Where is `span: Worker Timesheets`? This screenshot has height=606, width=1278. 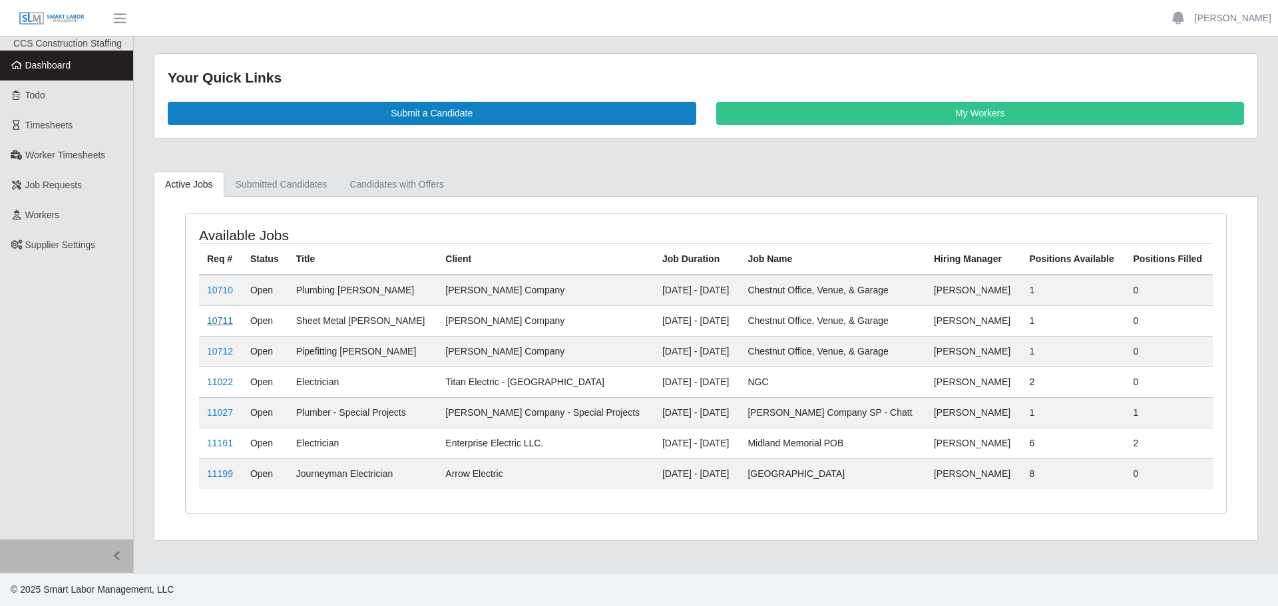
span: Worker Timesheets is located at coordinates (65, 155).